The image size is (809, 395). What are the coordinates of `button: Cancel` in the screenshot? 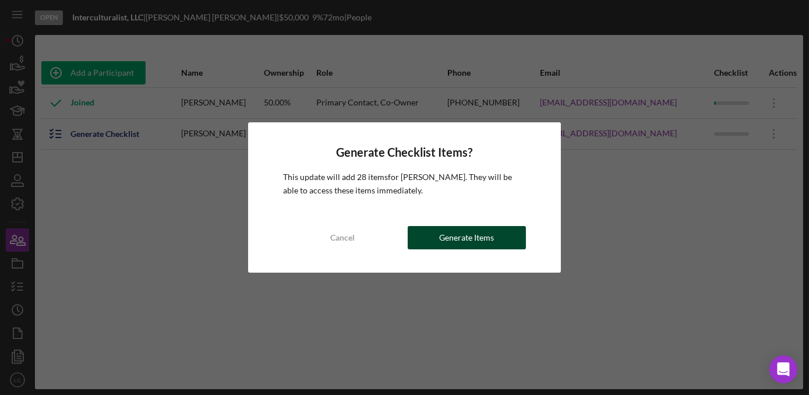 It's located at (342, 238).